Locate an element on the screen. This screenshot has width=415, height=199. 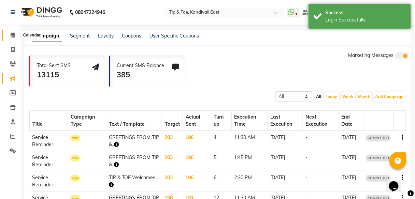
th: End Date is located at coordinates (351, 121).